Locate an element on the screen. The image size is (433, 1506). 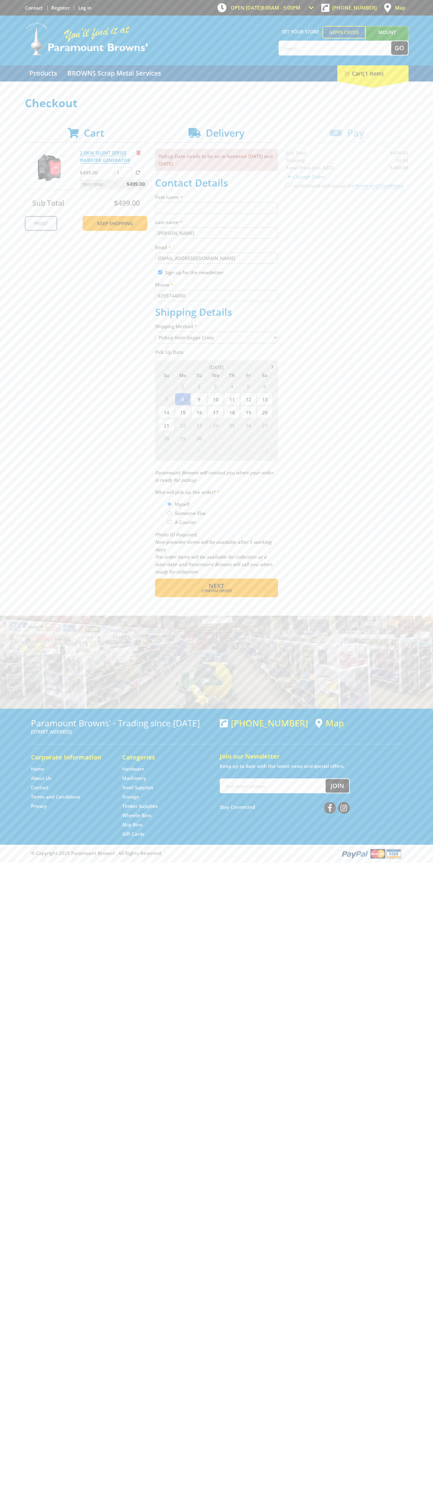
span: Sa is located at coordinates (265, 375).